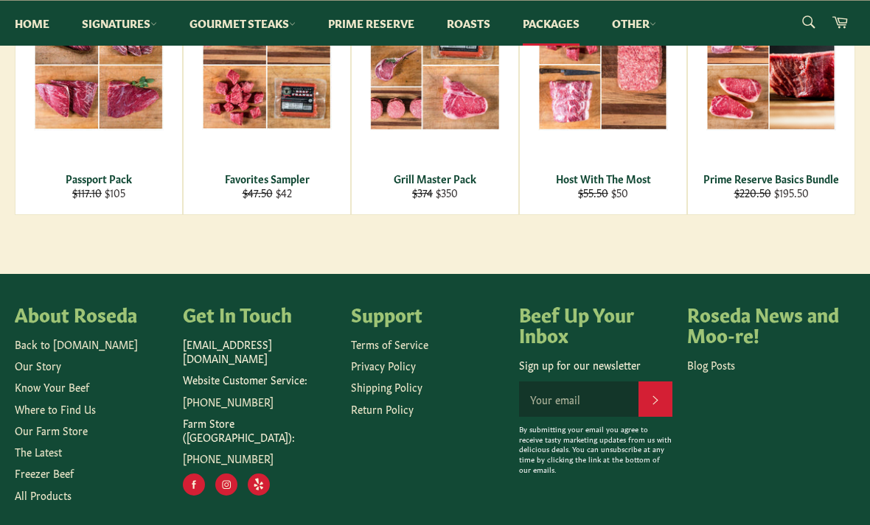 This screenshot has width=870, height=525. I want to click on a: Terms of Service, so click(389, 344).